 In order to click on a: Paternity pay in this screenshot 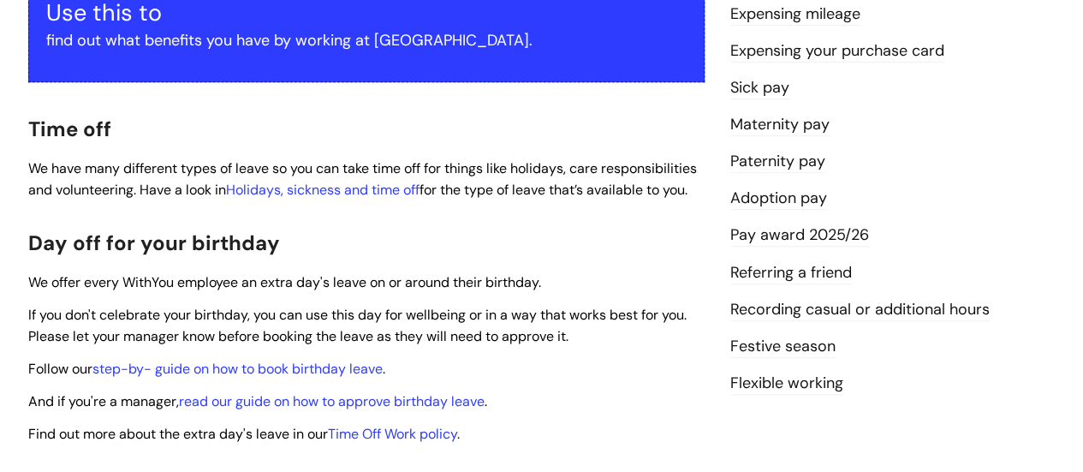, I will do `click(778, 162)`.